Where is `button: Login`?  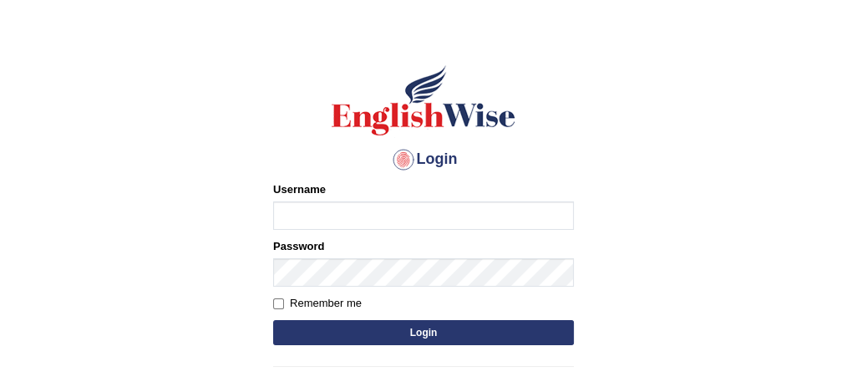
button: Login is located at coordinates (423, 332).